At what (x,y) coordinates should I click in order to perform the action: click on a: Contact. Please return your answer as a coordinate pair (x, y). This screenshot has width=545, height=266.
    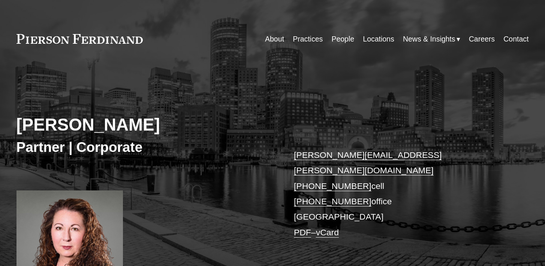
    Looking at the image, I should click on (516, 39).